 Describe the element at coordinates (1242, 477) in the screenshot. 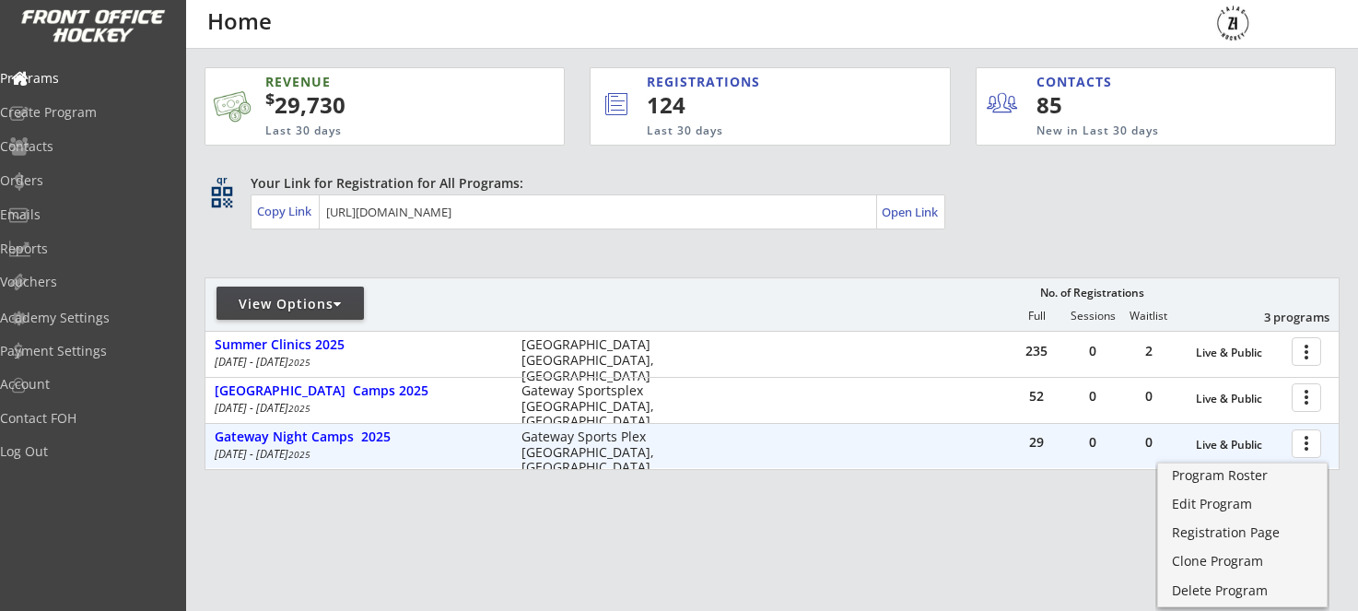

I see `a: Program Roster` at that location.